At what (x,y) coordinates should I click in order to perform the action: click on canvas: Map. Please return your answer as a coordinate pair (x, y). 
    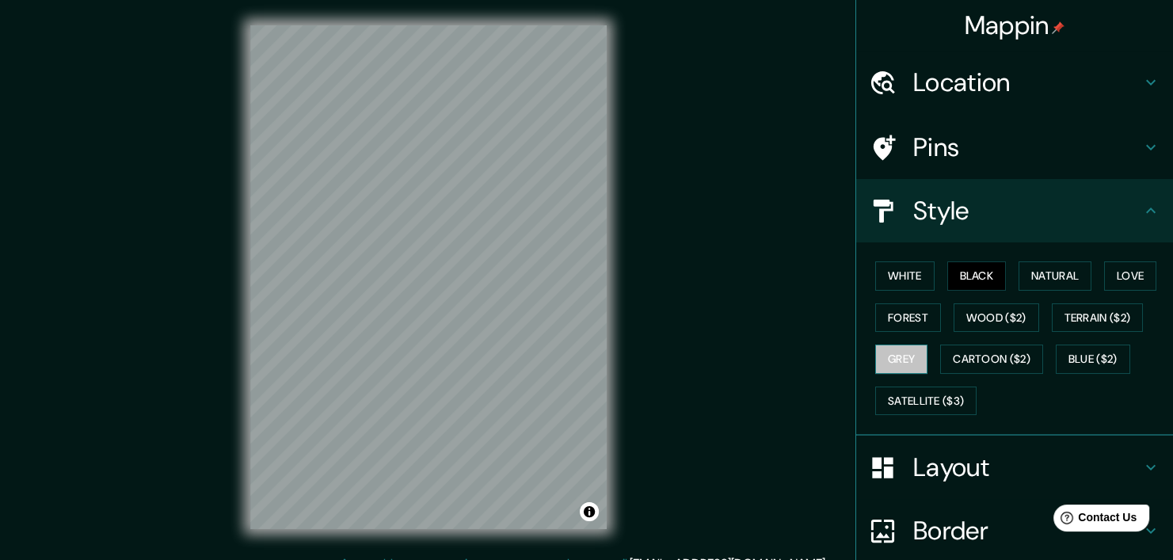
    Looking at the image, I should click on (429, 277).